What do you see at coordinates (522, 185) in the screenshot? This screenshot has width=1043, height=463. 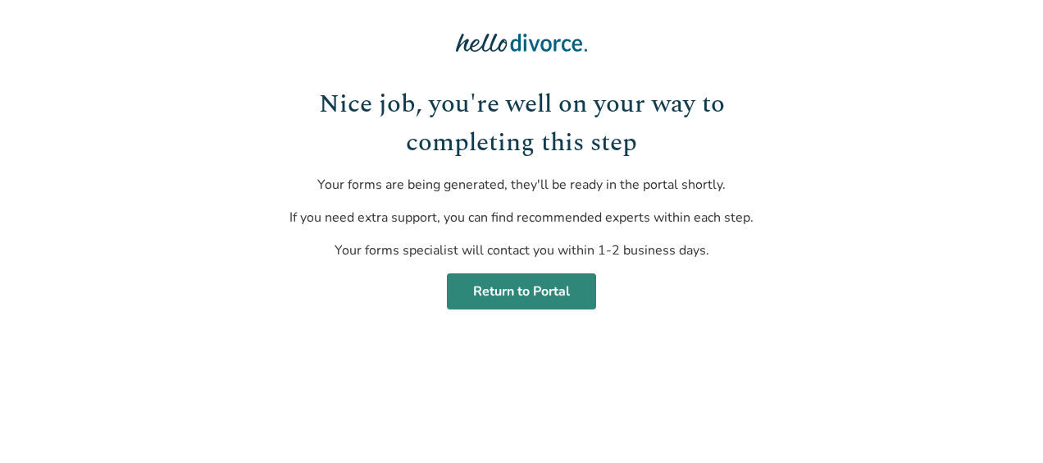 I see `p: Your forms are being generated, they'll be ready in the portal shortly.` at bounding box center [522, 185].